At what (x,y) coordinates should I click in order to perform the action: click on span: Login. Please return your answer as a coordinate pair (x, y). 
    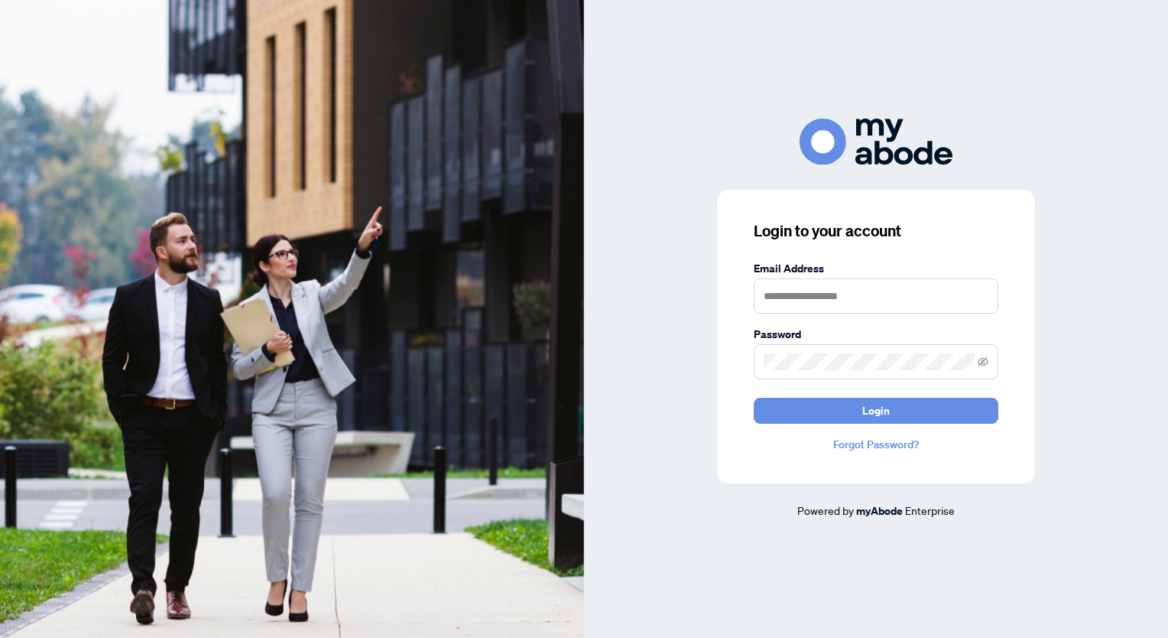
    Looking at the image, I should click on (876, 411).